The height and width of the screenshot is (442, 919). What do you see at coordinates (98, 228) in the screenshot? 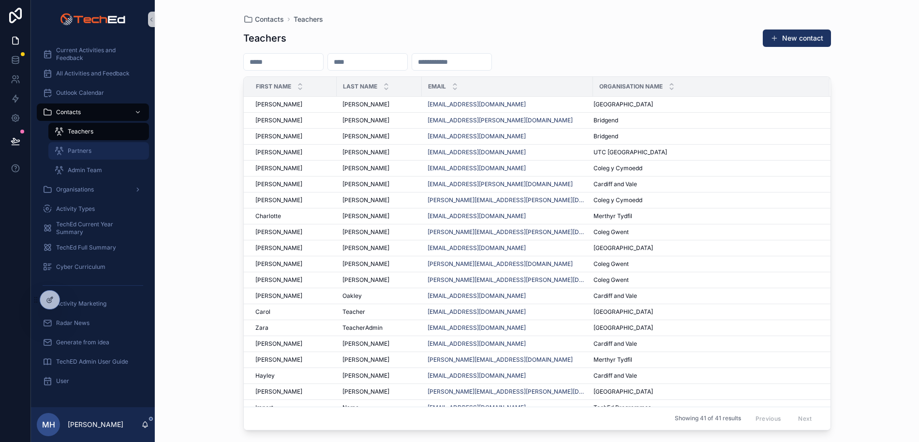
I see `span: TechEd Current Year Summary` at bounding box center [98, 228].